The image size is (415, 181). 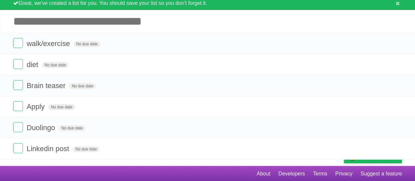 What do you see at coordinates (42, 127) in the screenshot?
I see `span: Duolingo` at bounding box center [42, 127].